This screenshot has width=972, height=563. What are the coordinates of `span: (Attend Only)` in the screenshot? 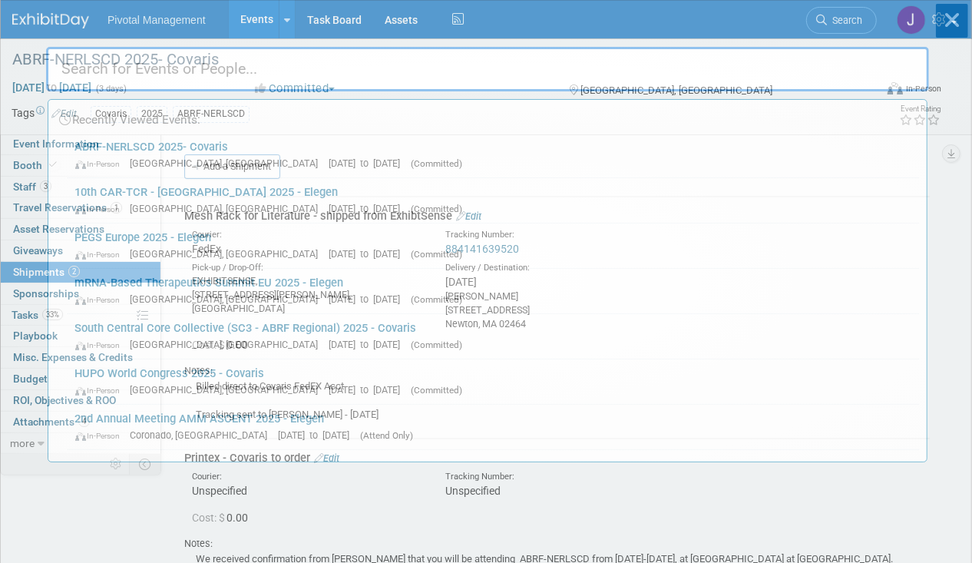 It's located at (387, 435).